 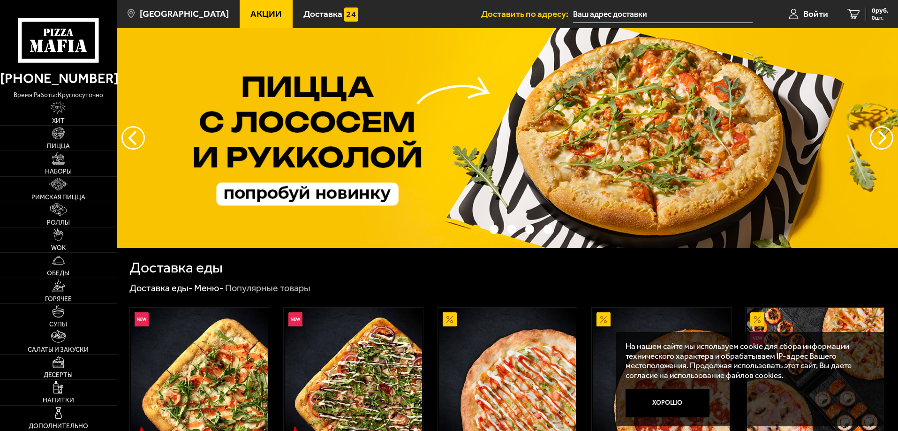 I want to click on span: Десерты, so click(x=58, y=375).